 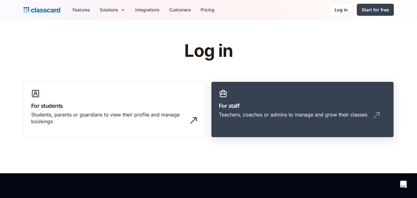 I want to click on div: Log in, so click(x=341, y=10).